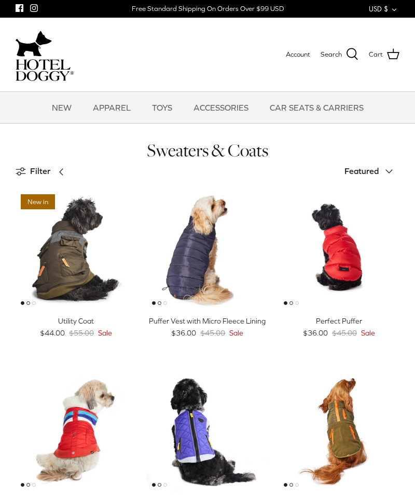 The height and width of the screenshot is (495, 415). What do you see at coordinates (208, 150) in the screenshot?
I see `h1: Sweaters & Coats` at bounding box center [208, 150].